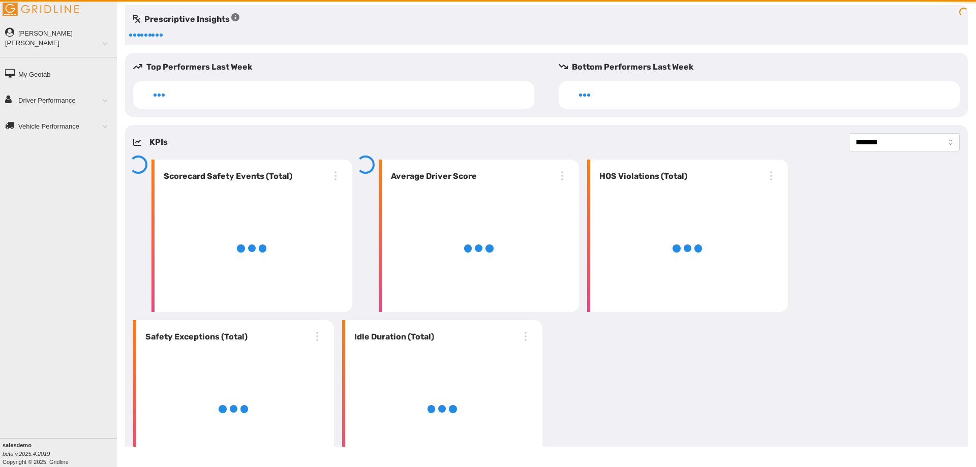  I want to click on h5: Bottom Performers Last Week, so click(763, 67).